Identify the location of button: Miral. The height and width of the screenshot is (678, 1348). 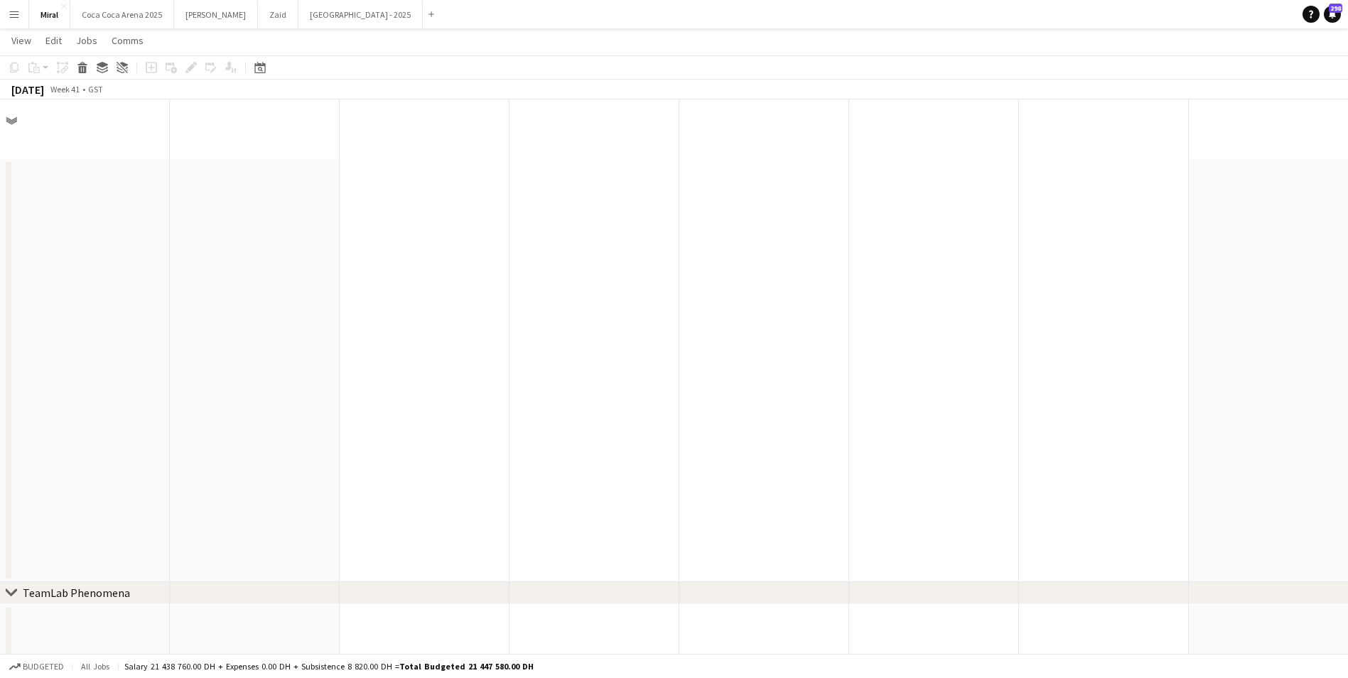
(50, 14).